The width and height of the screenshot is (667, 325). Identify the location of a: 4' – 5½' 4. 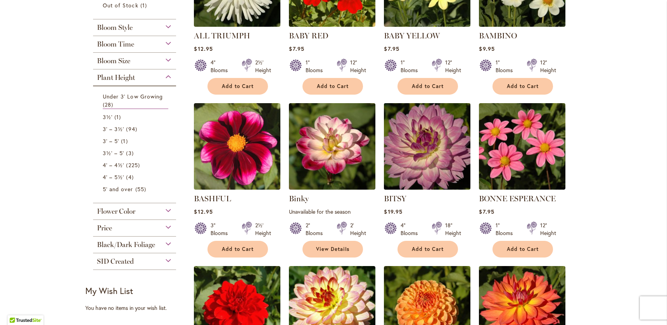
(135, 177).